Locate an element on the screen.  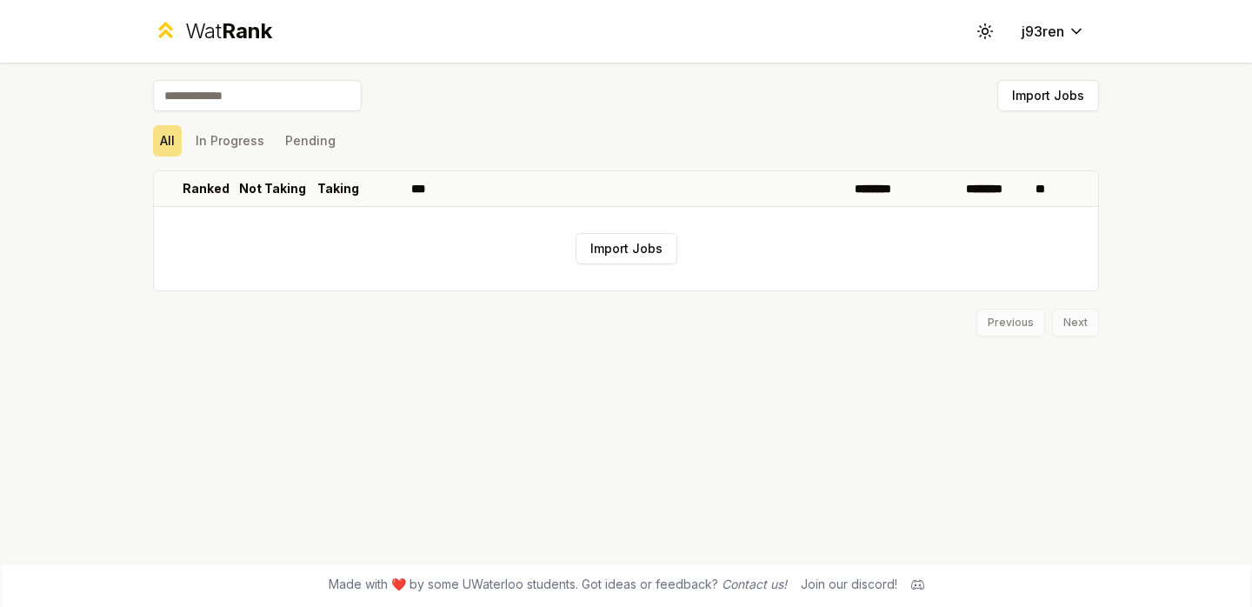
button: In Progress is located at coordinates (230, 141).